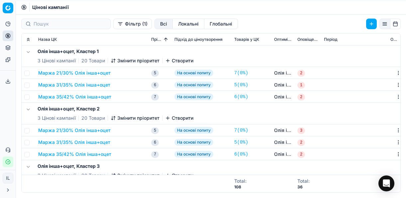  Describe the element at coordinates (163, 24) in the screenshot. I see `button: all` at that location.